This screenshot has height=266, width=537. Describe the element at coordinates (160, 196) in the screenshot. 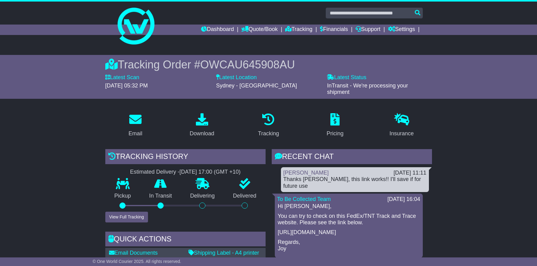

I see `p: In Transit` at that location.